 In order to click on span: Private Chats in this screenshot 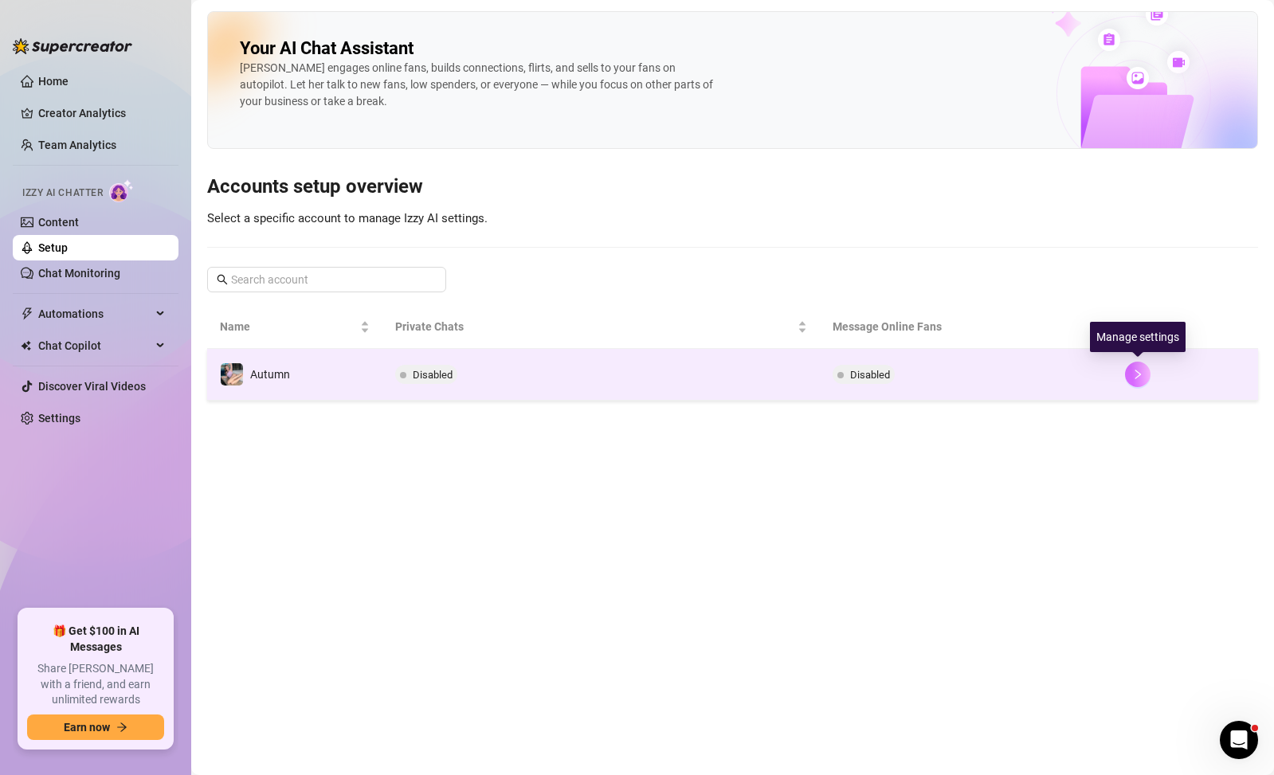, I will do `click(595, 327)`.